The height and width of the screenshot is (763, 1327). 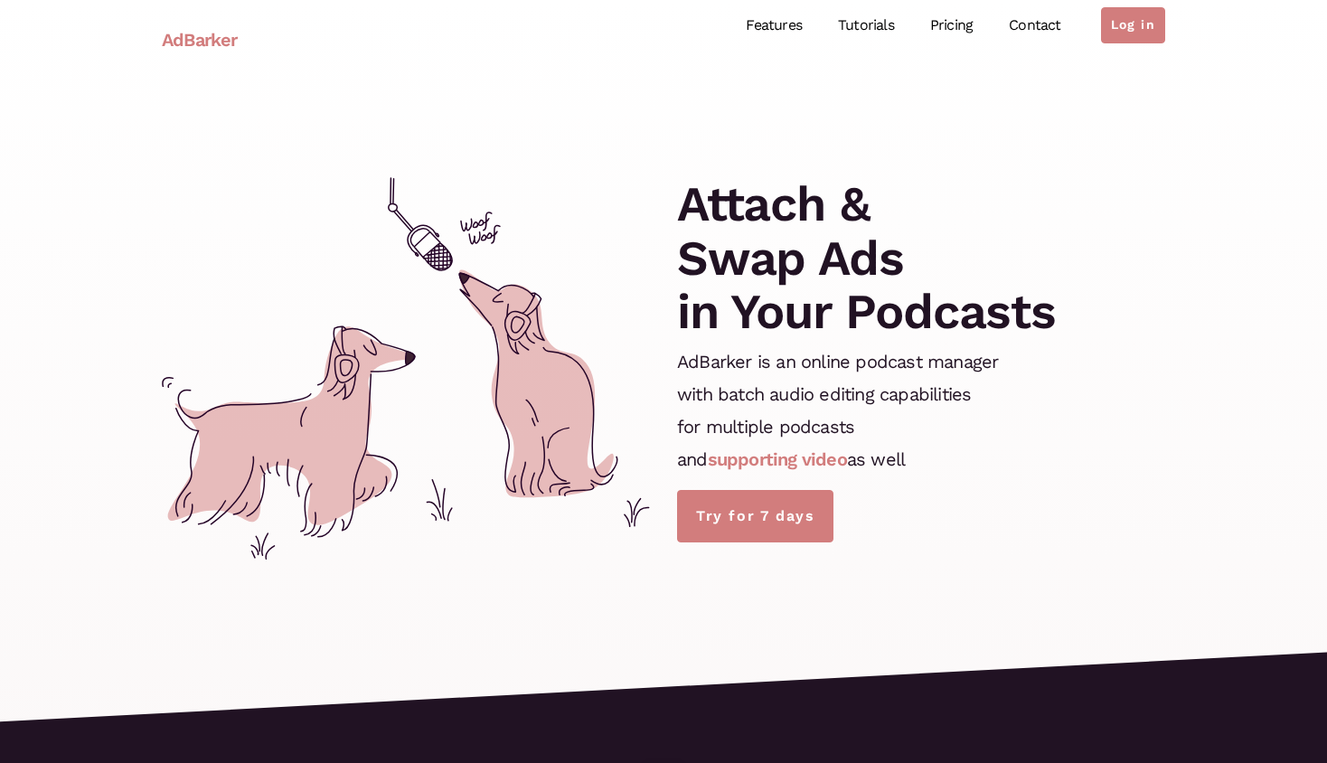 I want to click on a: Try for 7 days, so click(x=755, y=516).